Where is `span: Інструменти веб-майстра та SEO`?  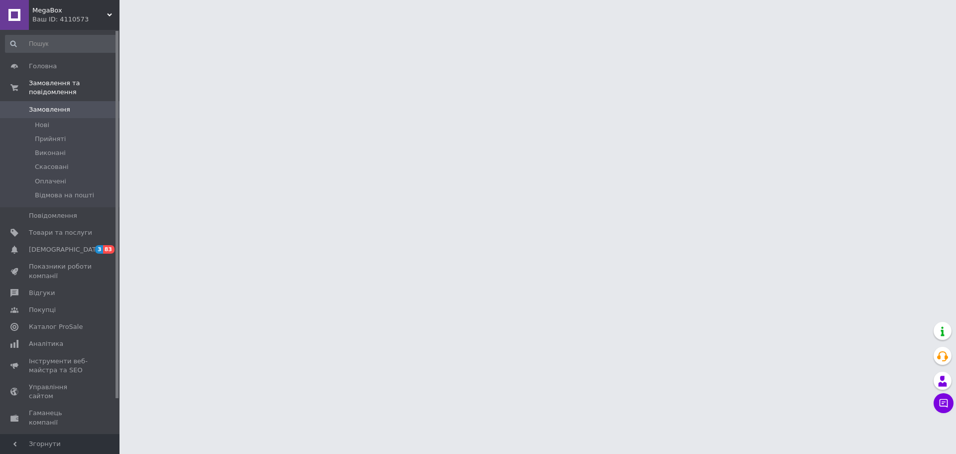
span: Інструменти веб-майстра та SEO is located at coordinates (60, 365).